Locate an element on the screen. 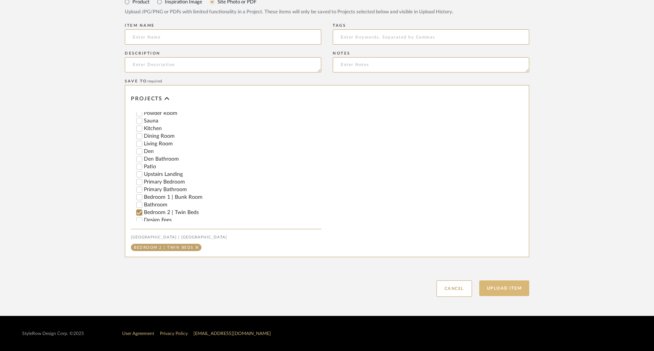  label: Primary Bedroom is located at coordinates (232, 182).